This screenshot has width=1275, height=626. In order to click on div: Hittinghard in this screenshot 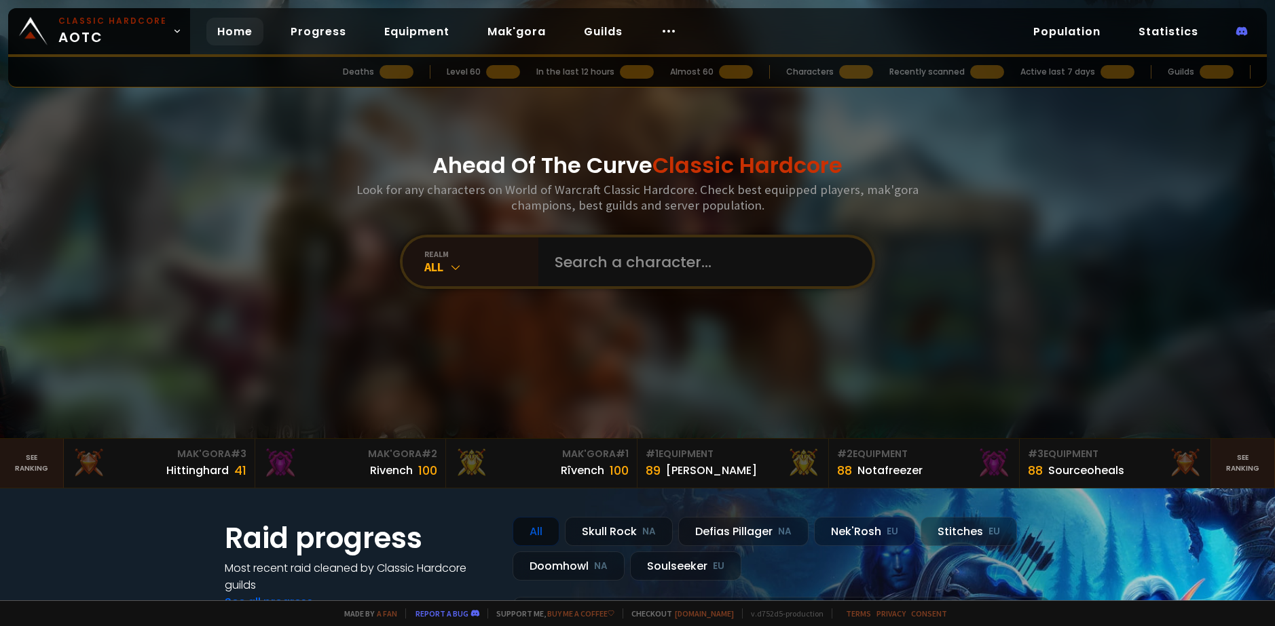, I will do `click(198, 470)`.